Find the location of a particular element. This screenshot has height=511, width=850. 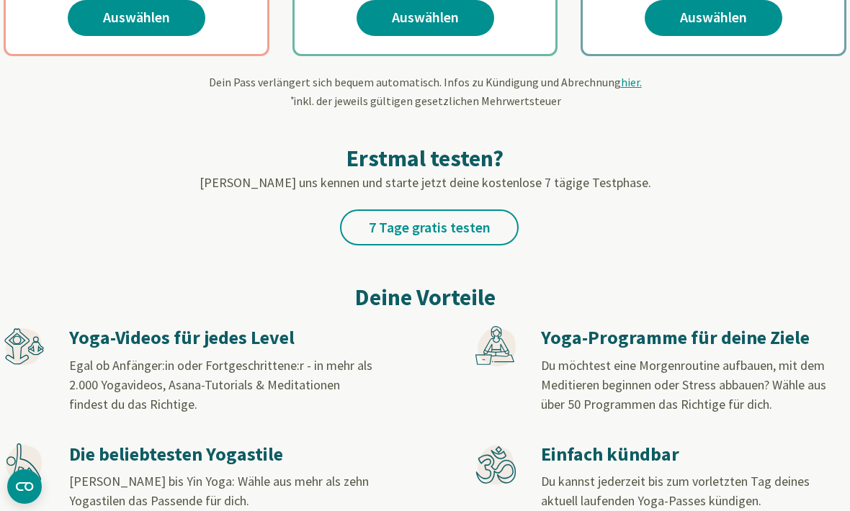

span: inkl. der jeweils gültigen gesetzlichen Mehrwertsteuer is located at coordinates (425, 101).